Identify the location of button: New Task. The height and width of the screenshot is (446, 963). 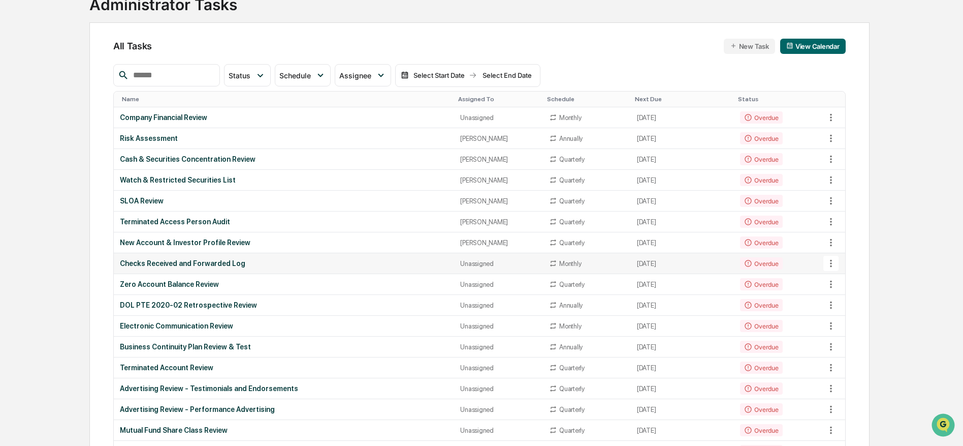
(749, 46).